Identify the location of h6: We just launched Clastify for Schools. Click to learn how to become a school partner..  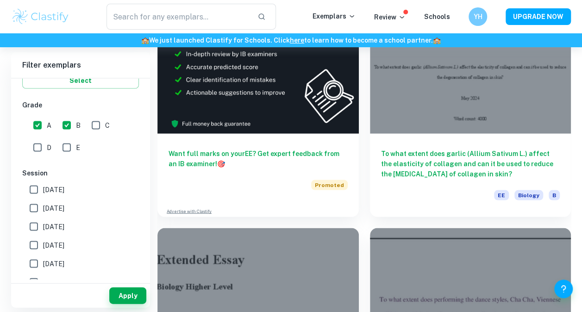
(291, 40).